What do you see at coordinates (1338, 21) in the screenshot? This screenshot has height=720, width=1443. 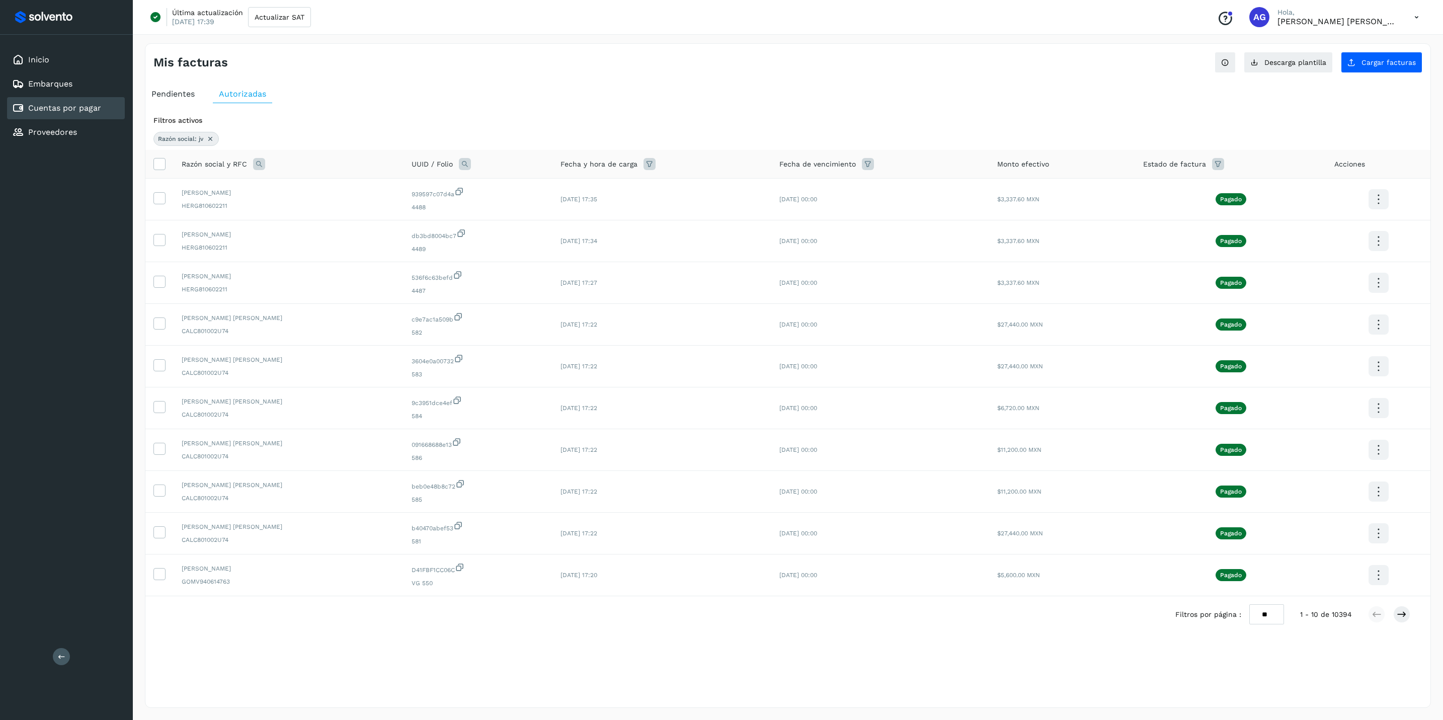 I see `p: Abigail Gonzalez Leon` at bounding box center [1338, 21].